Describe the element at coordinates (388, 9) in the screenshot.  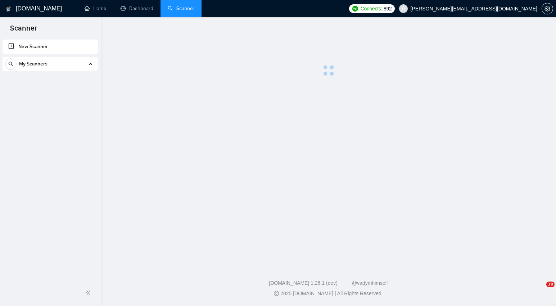
I see `span: 892` at that location.